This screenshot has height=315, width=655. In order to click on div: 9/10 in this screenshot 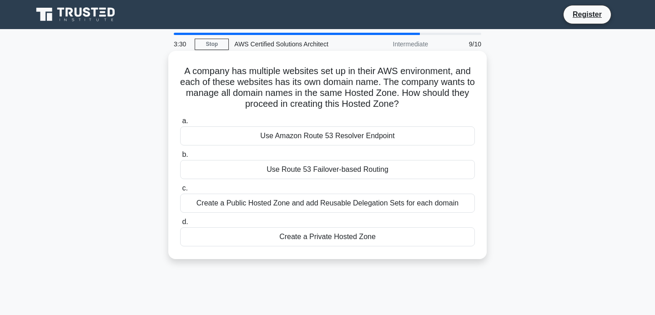, I will do `click(460, 44)`.